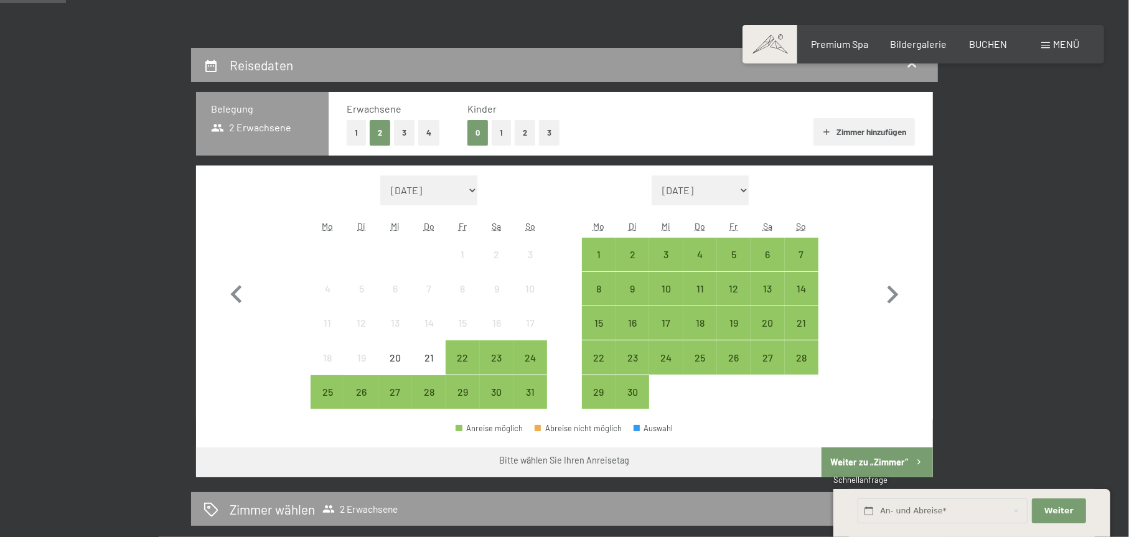 This screenshot has height=537, width=1129. I want to click on div: 4, so click(327, 299).